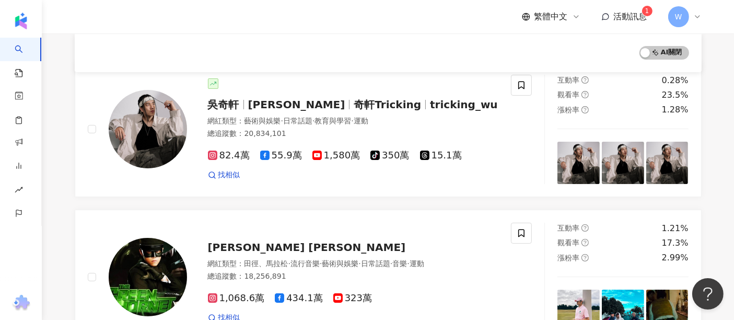 This screenshot has height=320, width=734. I want to click on span: 活動訊息, so click(630, 16).